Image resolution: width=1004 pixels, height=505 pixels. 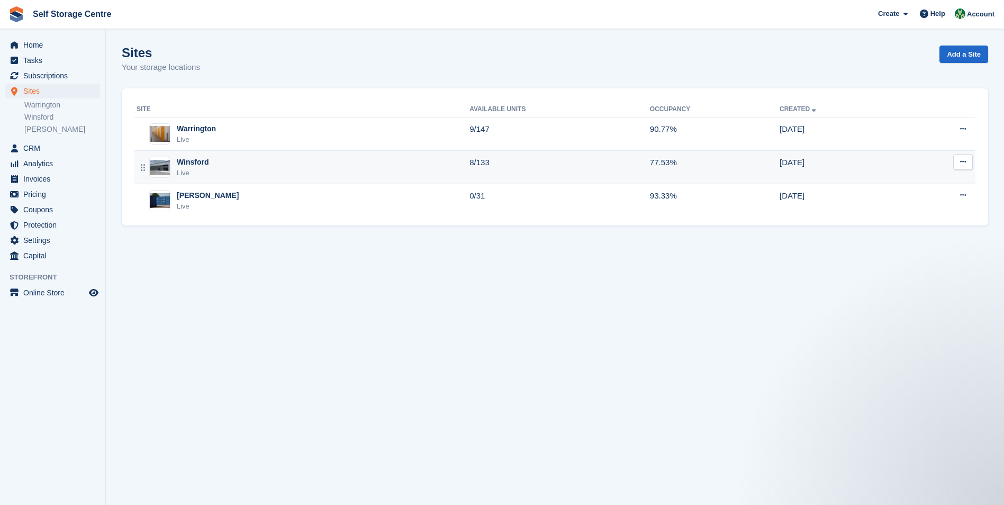 What do you see at coordinates (55, 148) in the screenshot?
I see `span: CRM` at bounding box center [55, 148].